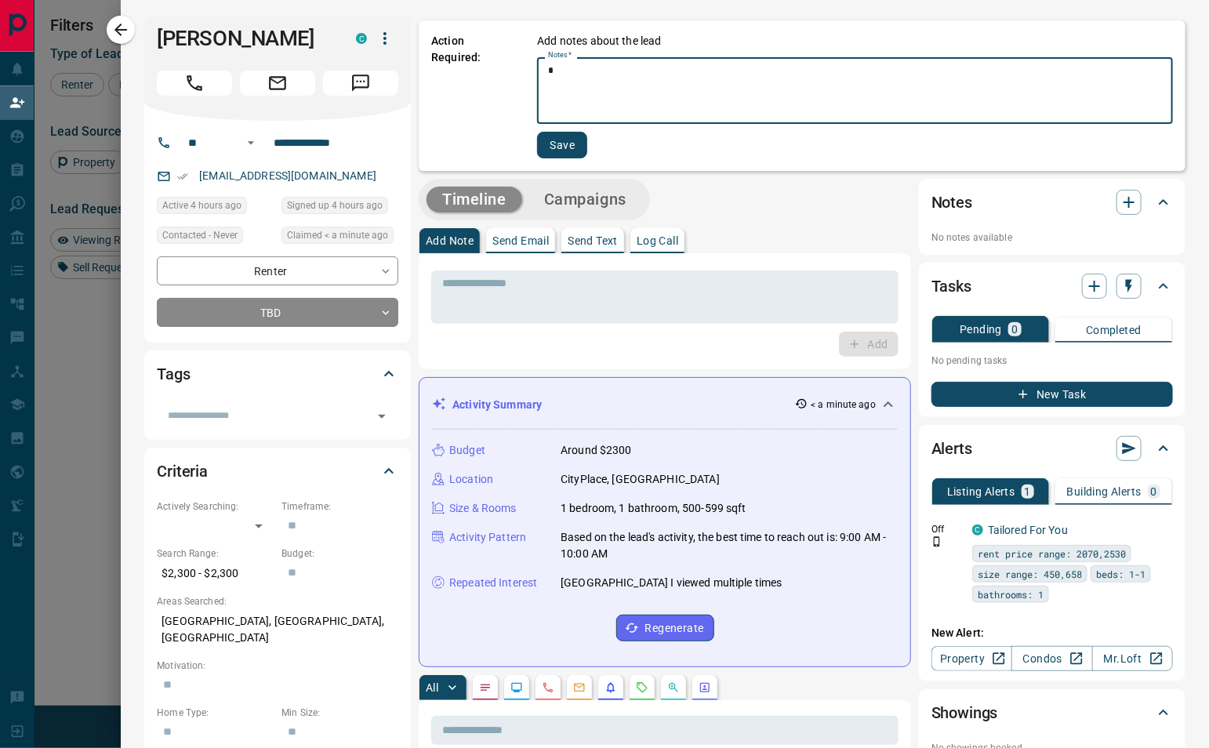 The width and height of the screenshot is (1209, 748). Describe the element at coordinates (1052, 633) in the screenshot. I see `p: New Alert:` at that location.